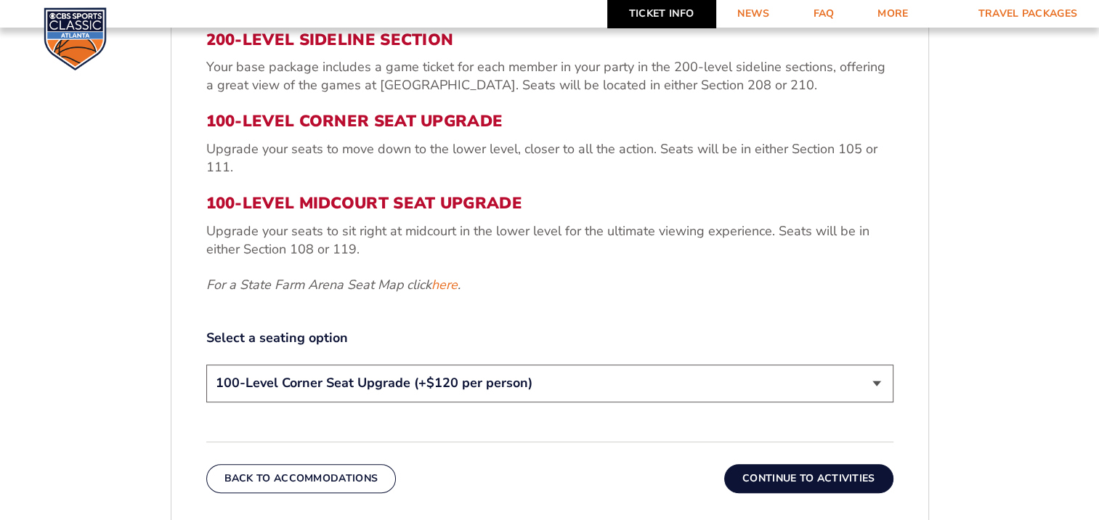 This screenshot has height=520, width=1099. What do you see at coordinates (550, 338) in the screenshot?
I see `label: Select a seating option` at bounding box center [550, 338].